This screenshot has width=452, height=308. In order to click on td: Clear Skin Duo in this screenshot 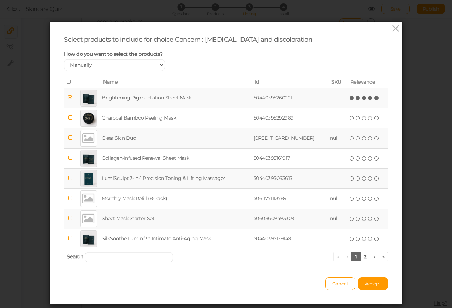, I will do `click(176, 138)`.